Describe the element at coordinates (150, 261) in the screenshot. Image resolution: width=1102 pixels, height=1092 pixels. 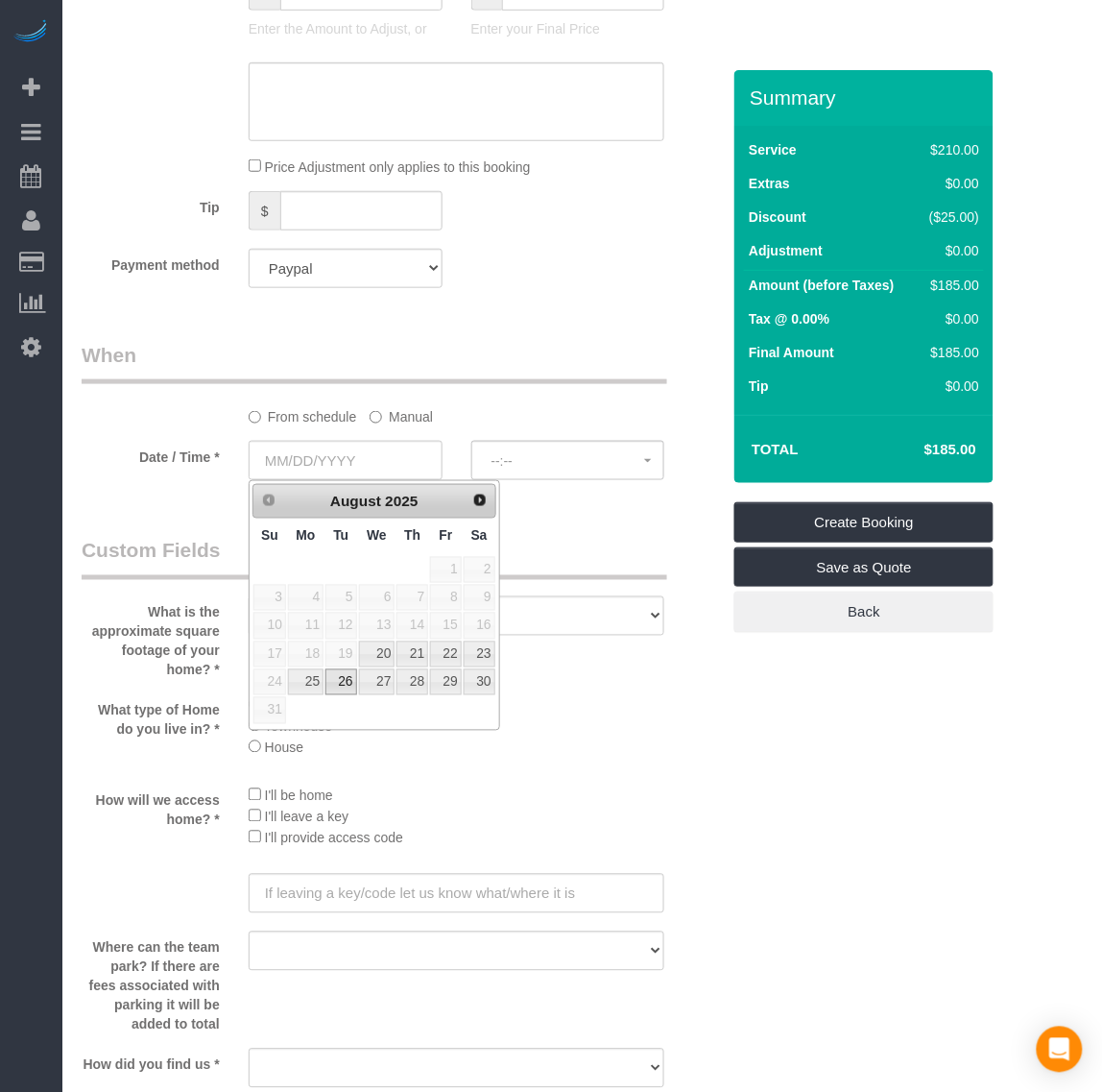
I see `label: Payment method` at that location.